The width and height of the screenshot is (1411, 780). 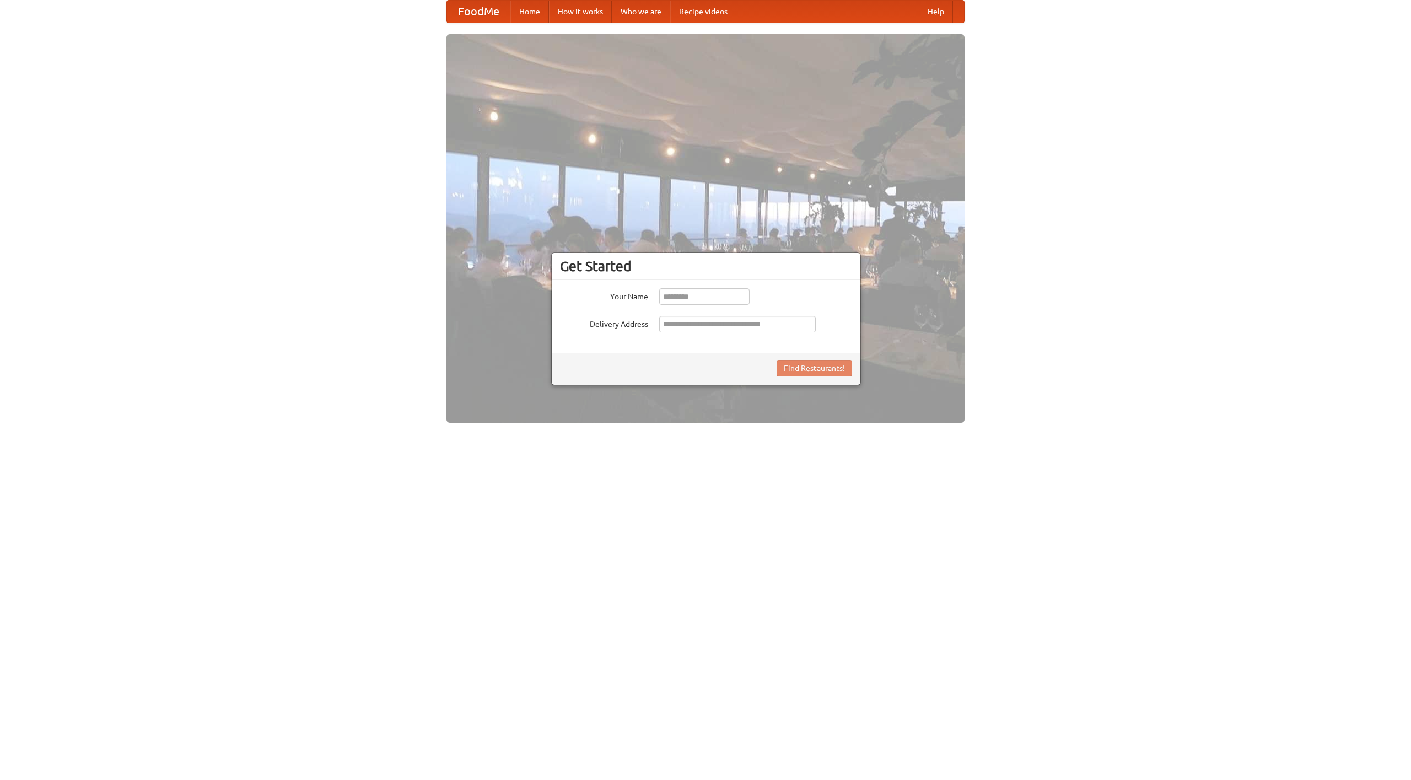 I want to click on a: How it works, so click(x=580, y=12).